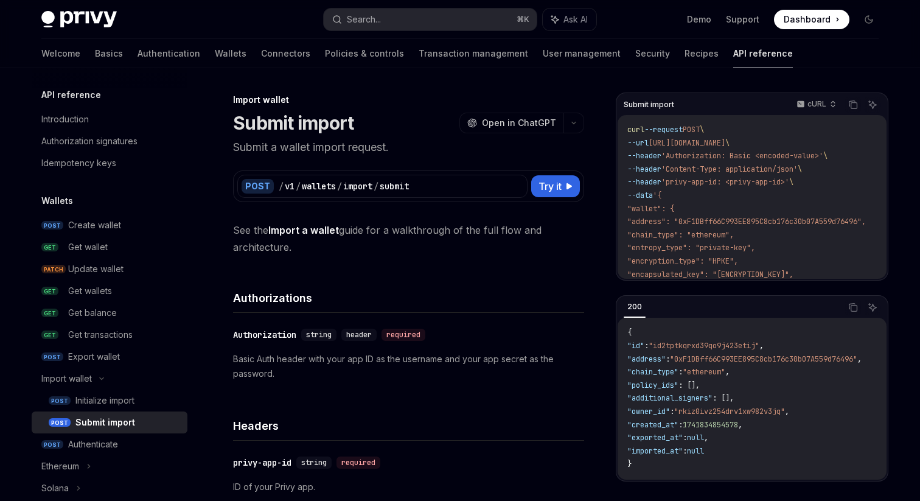 This screenshot has width=920, height=501. What do you see at coordinates (94, 357) in the screenshot?
I see `div: Export wallet` at bounding box center [94, 357].